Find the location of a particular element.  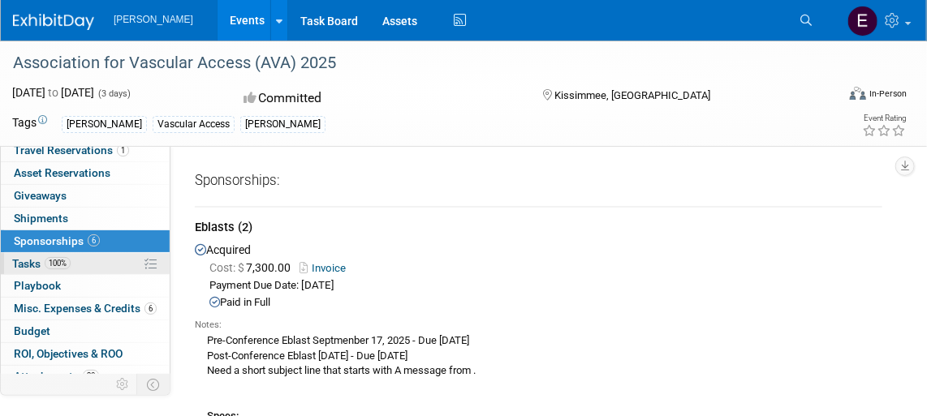

span: Asset Reservations is located at coordinates (62, 173).